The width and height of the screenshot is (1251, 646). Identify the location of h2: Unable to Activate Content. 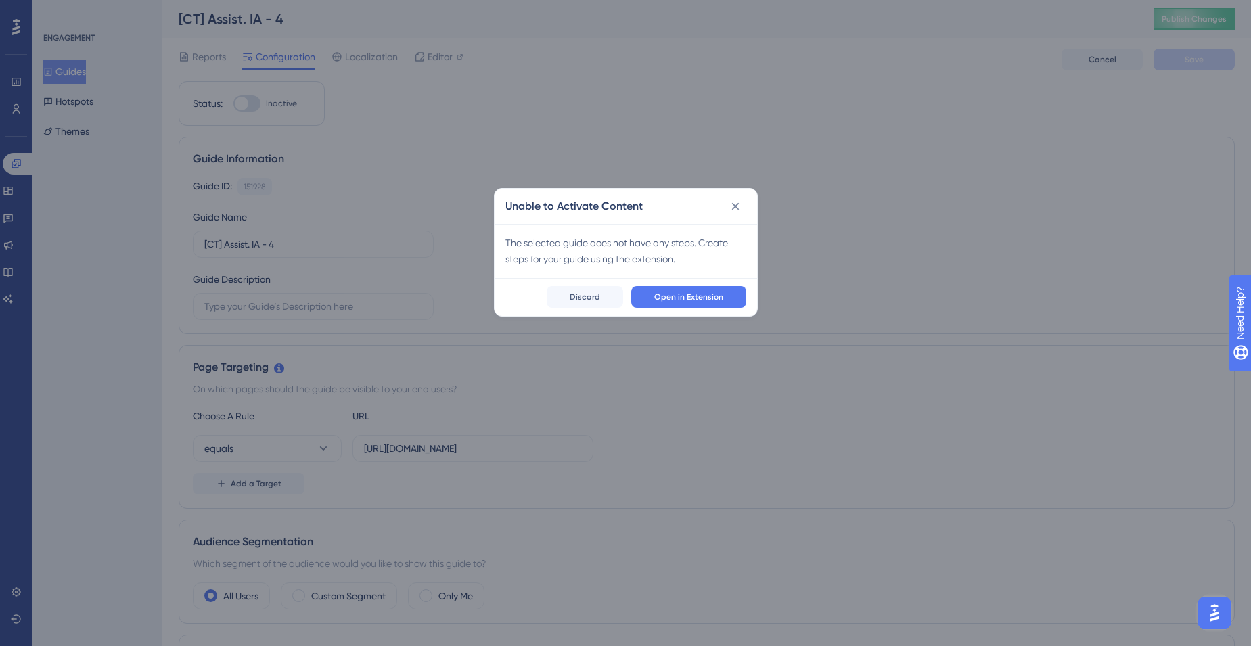
(574, 206).